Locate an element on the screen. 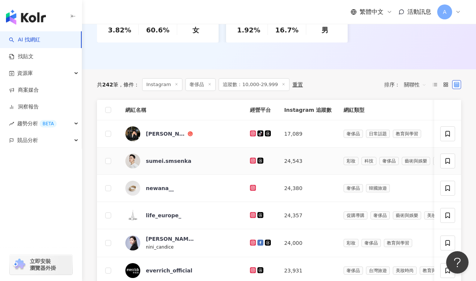  td: 24,380 is located at coordinates (308, 188).